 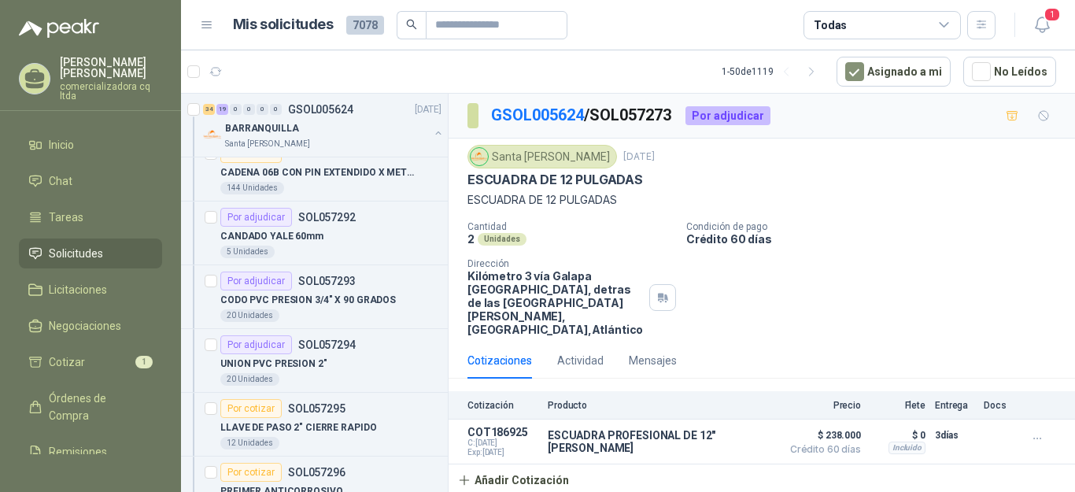 I want to click on p: Producto, so click(x=660, y=405).